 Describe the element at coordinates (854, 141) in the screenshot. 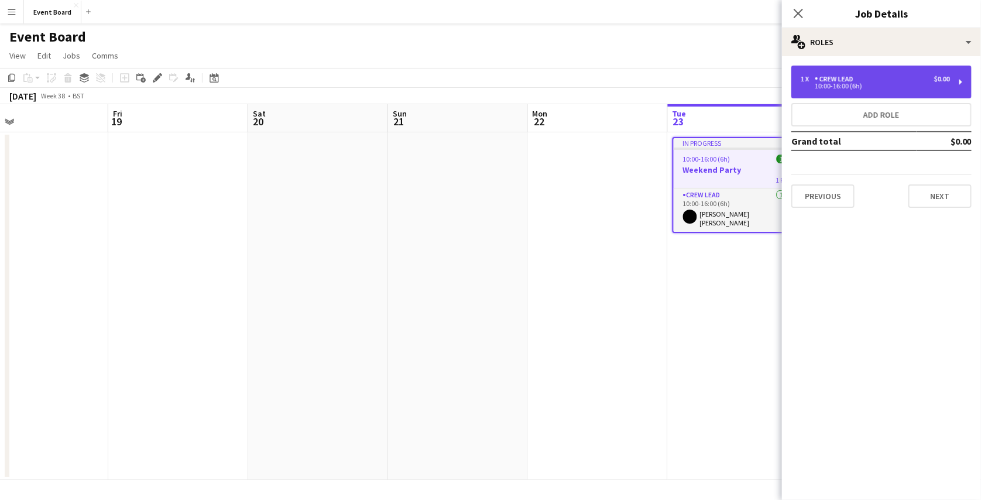

I see `td: Grand total` at that location.